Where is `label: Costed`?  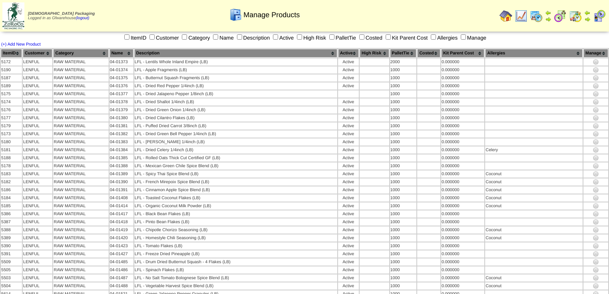
label: Costed is located at coordinates (370, 38).